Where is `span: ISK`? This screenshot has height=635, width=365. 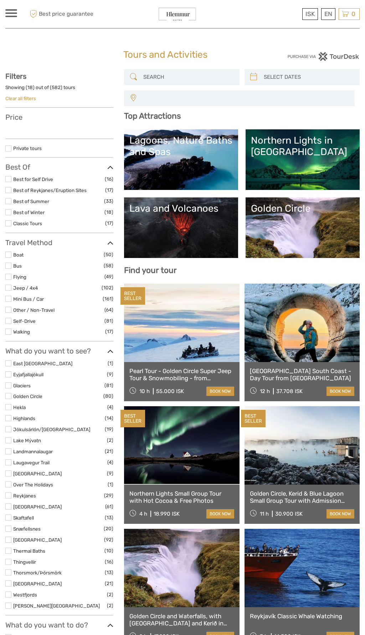 span: ISK is located at coordinates (310, 14).